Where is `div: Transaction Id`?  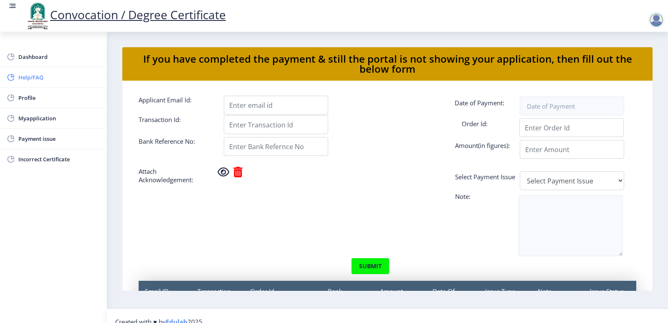
div: Transaction Id is located at coordinates (218, 295).